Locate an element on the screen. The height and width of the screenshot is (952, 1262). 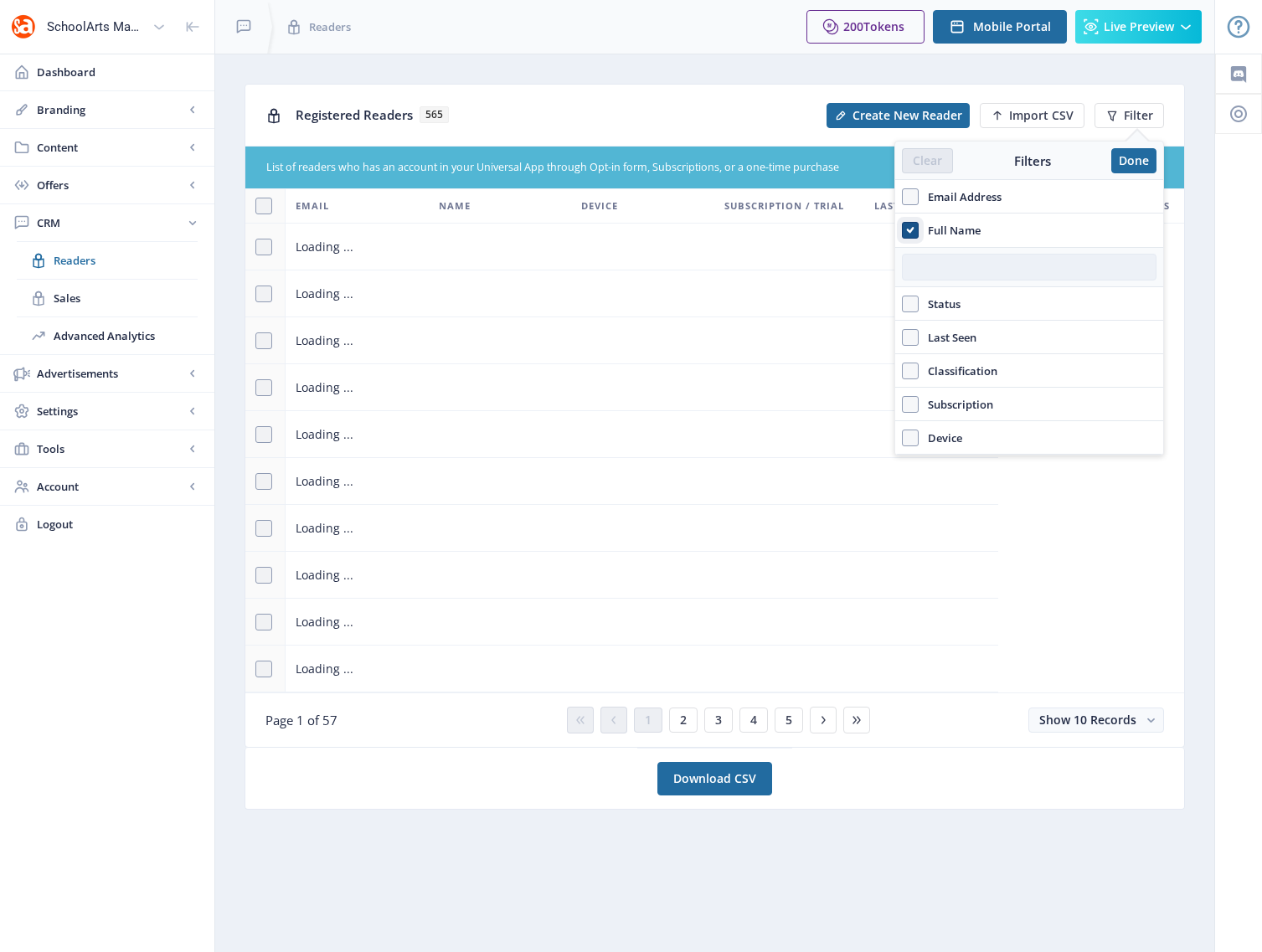
span: Tokens is located at coordinates (884, 26).